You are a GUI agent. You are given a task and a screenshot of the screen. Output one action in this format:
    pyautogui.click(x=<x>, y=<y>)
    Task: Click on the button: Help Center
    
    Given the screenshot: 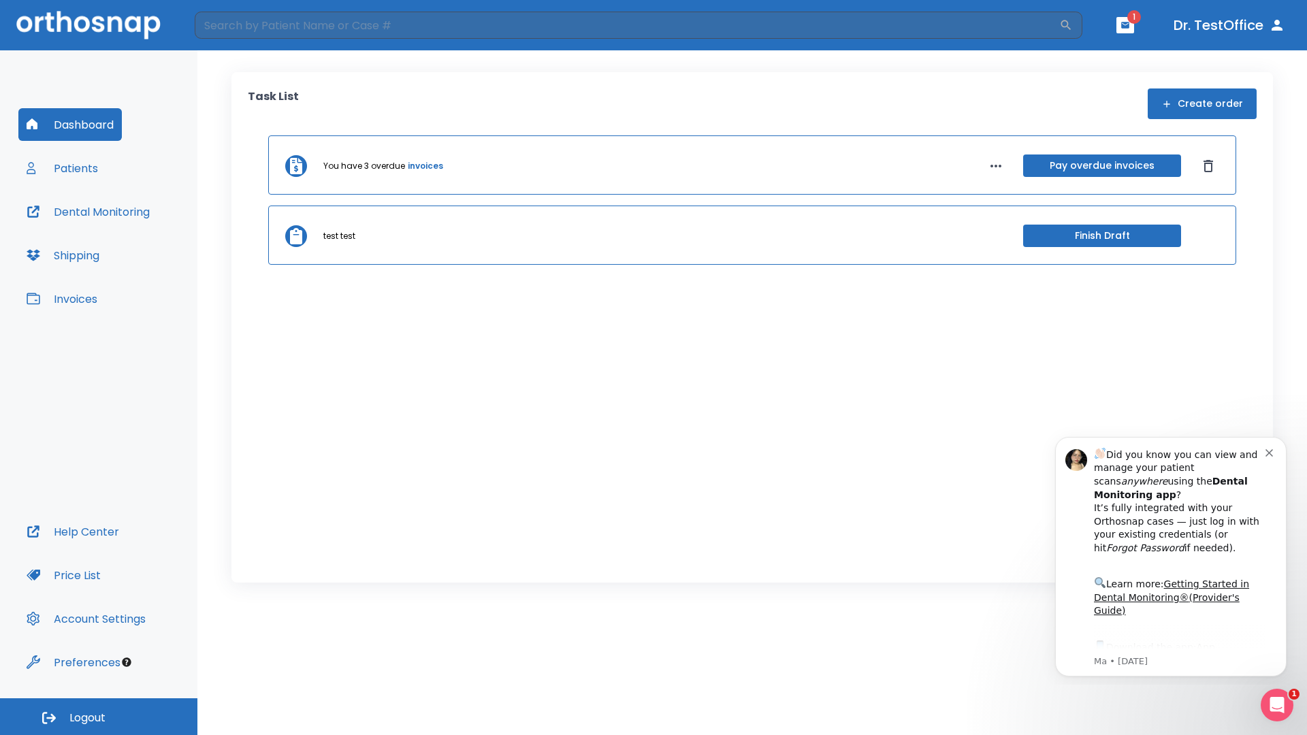 What is the action you would take?
    pyautogui.click(x=73, y=532)
    